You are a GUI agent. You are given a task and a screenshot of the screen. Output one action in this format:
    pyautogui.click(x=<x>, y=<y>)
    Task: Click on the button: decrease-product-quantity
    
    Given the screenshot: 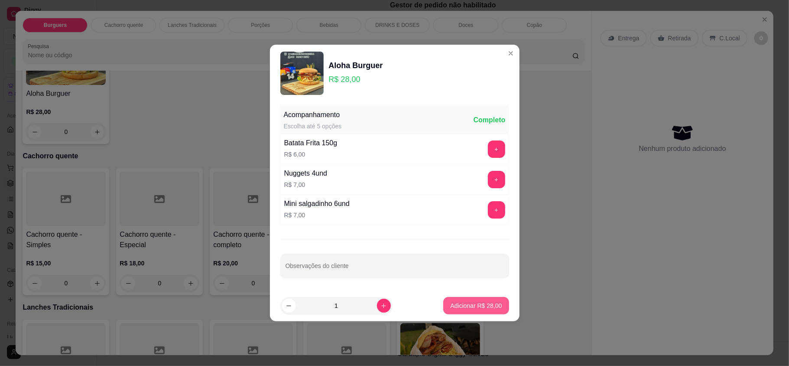 What is the action you would take?
    pyautogui.click(x=289, y=305)
    